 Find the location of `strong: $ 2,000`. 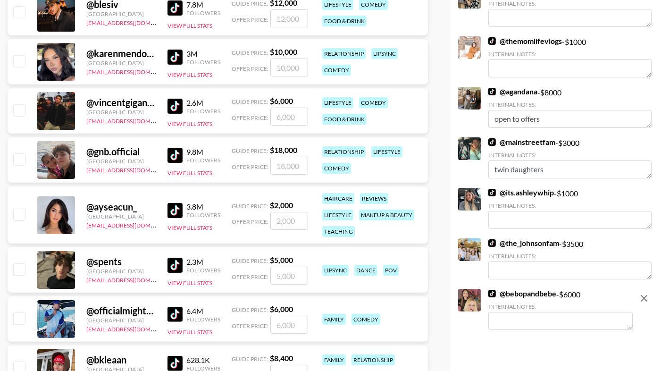

strong: $ 2,000 is located at coordinates (281, 205).